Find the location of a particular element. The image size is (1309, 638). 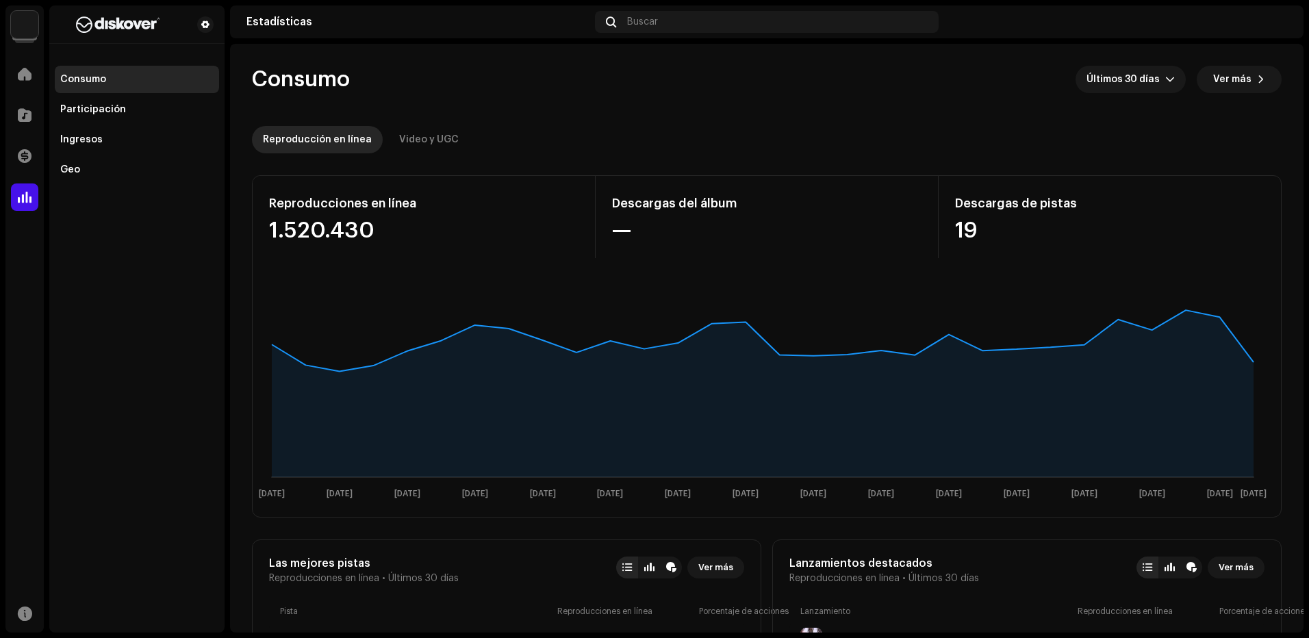

div: Descargas de pistas is located at coordinates (1110, 203).